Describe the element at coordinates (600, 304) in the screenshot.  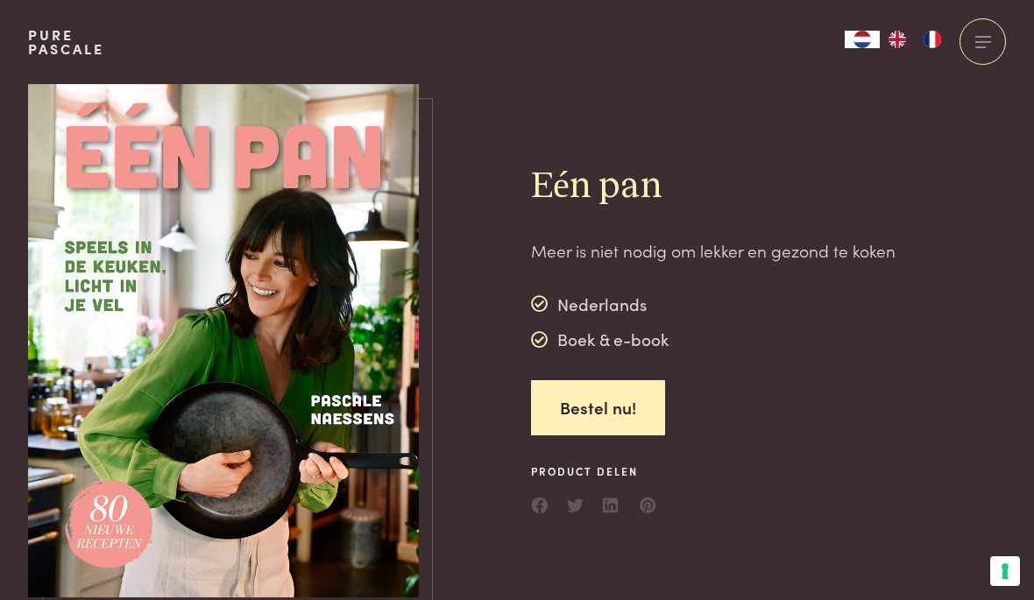
I see `div: Nederlands` at that location.